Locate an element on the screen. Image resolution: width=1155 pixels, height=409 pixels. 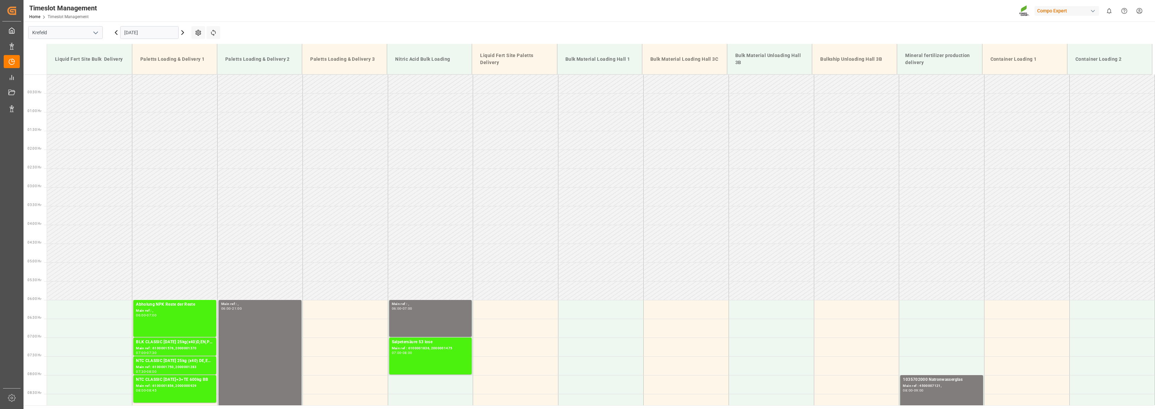
input: Type to search/select is located at coordinates (65, 33).